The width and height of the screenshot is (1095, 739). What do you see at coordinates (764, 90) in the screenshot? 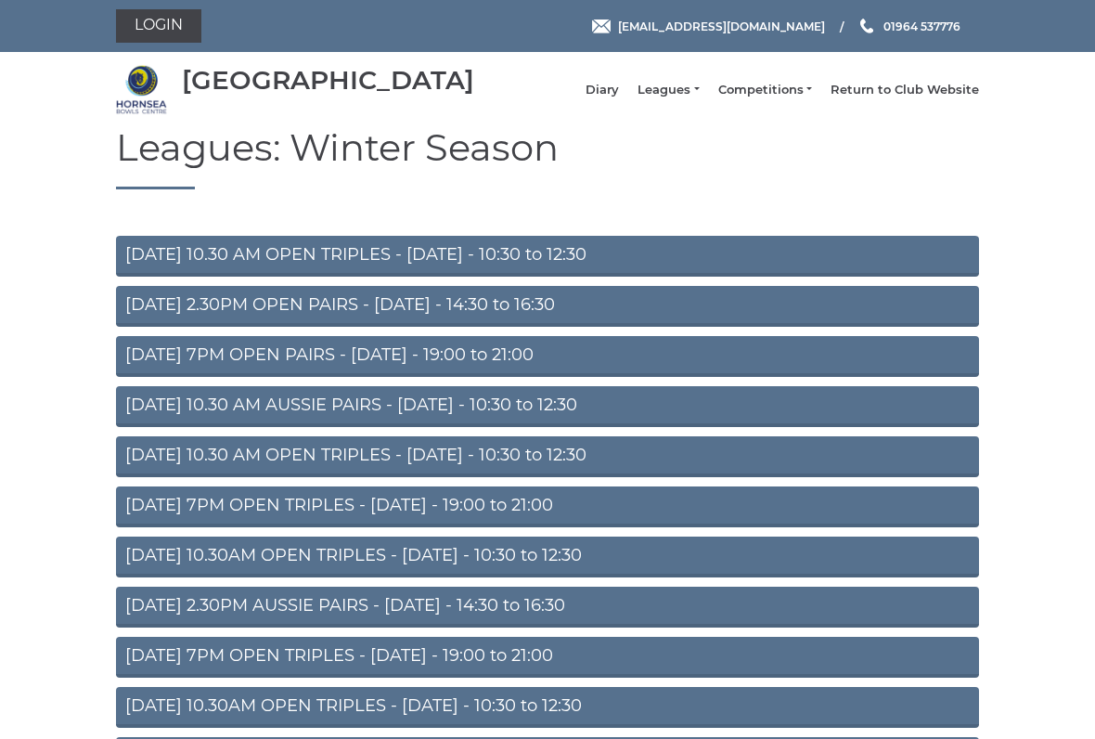
I see `a: Competitions` at bounding box center [764, 90].